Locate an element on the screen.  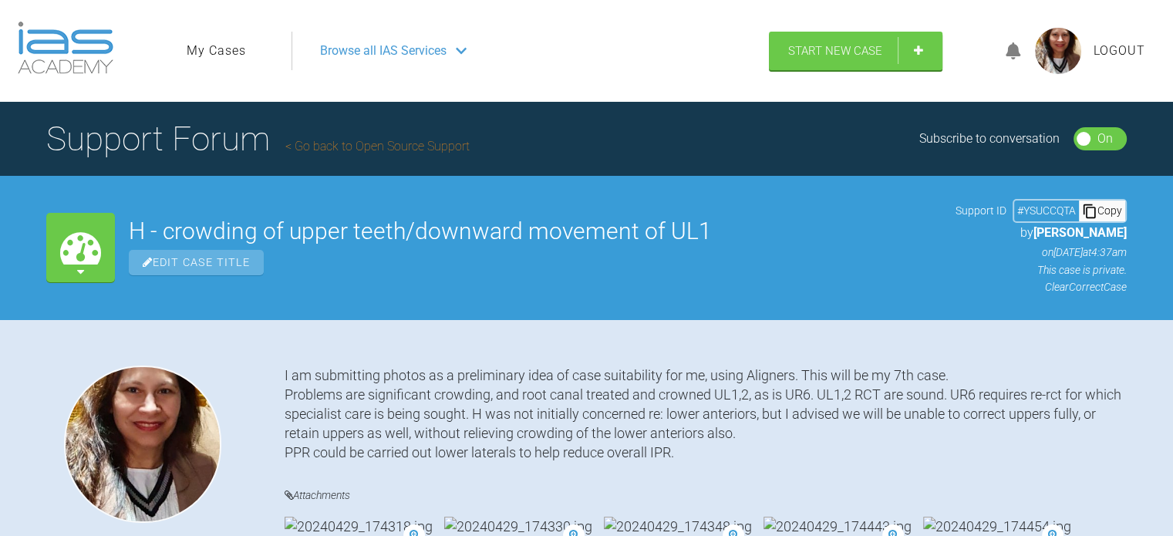
h1: Support Forum is located at coordinates (258, 139).